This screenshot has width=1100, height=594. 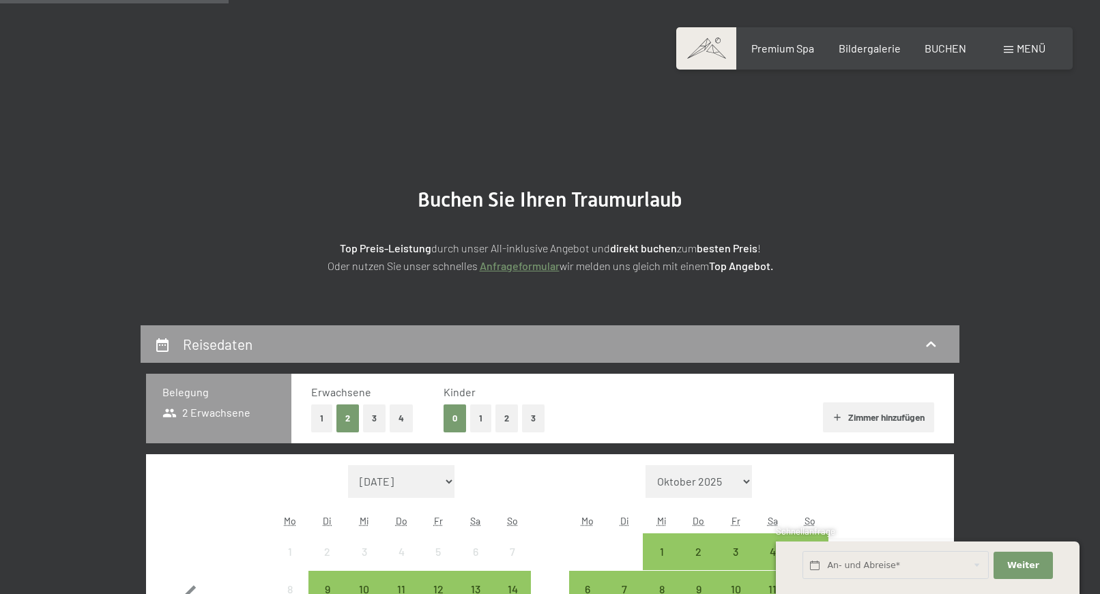 What do you see at coordinates (1023, 566) in the screenshot?
I see `button: Weiter` at bounding box center [1023, 566].